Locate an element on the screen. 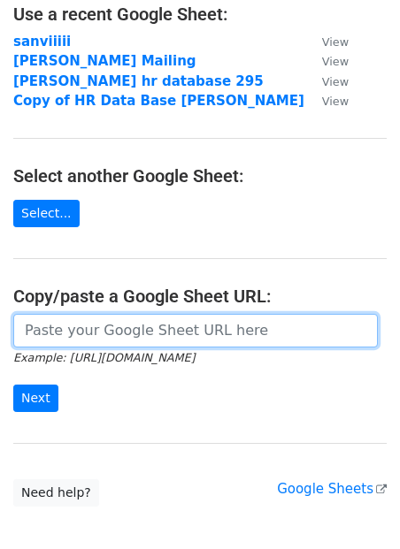 The image size is (400, 549). a: Select... is located at coordinates (46, 213).